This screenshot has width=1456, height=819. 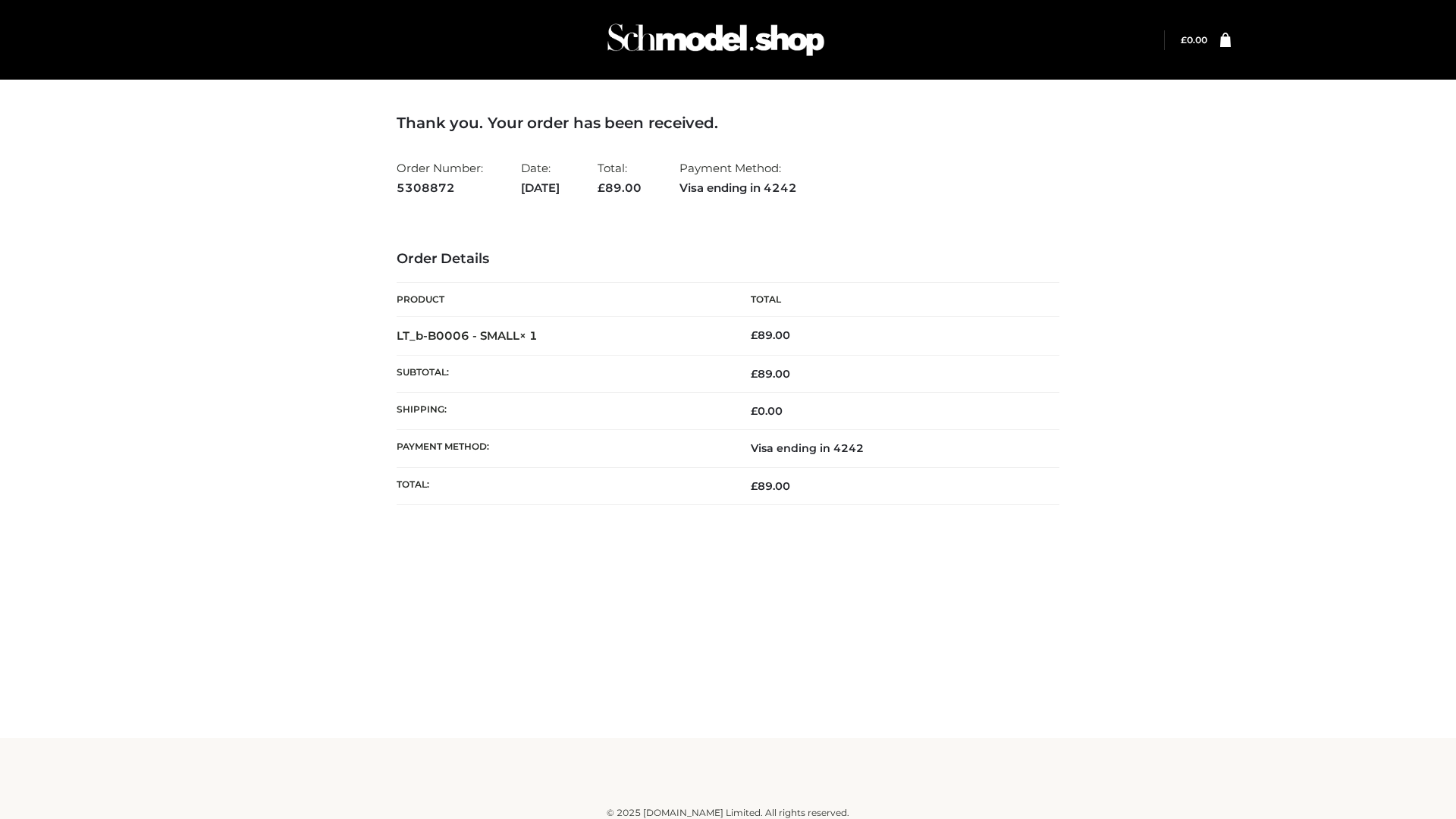 What do you see at coordinates (620, 178) in the screenshot?
I see `li: Total:` at bounding box center [620, 178].